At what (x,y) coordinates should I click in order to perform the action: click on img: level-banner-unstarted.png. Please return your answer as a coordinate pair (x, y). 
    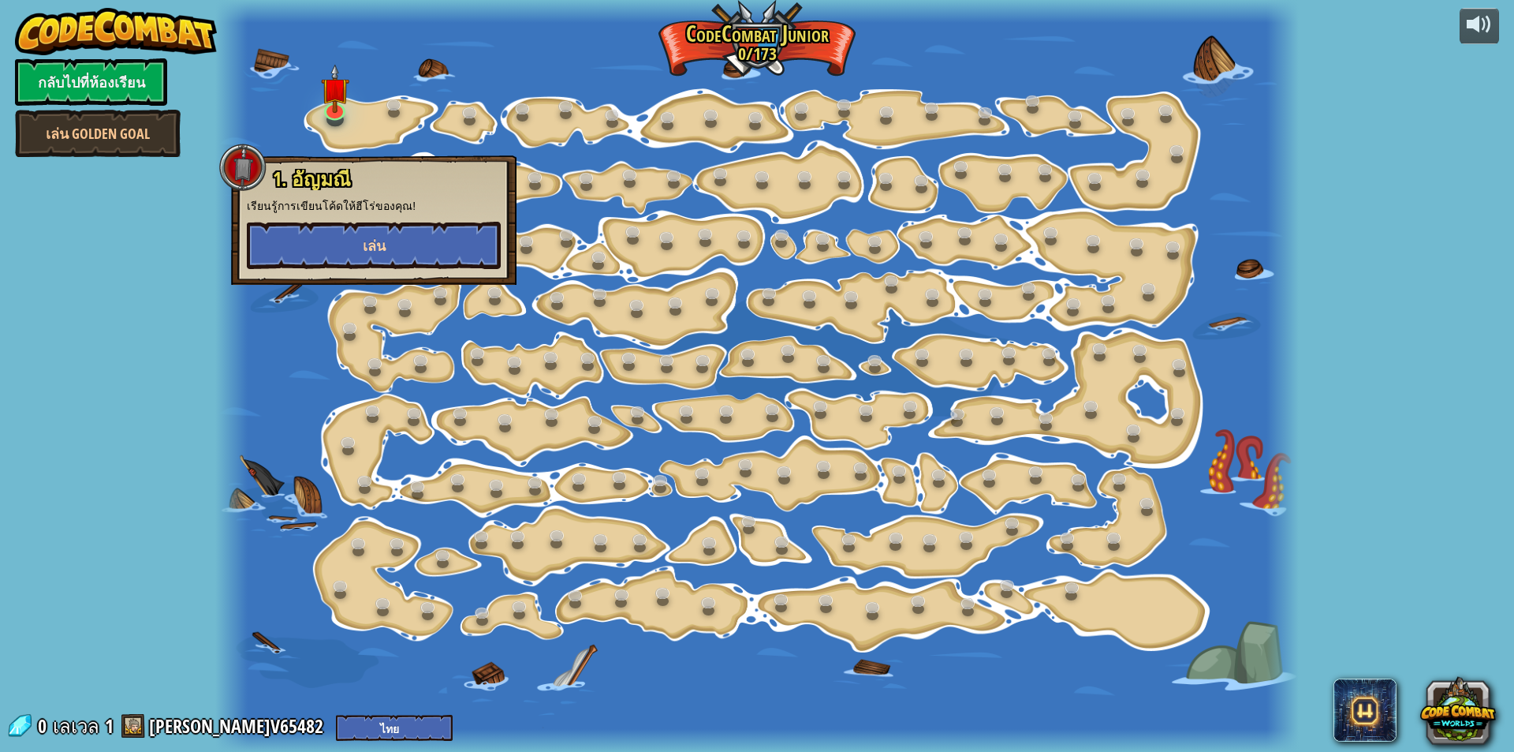
    Looking at the image, I should click on (335, 88).